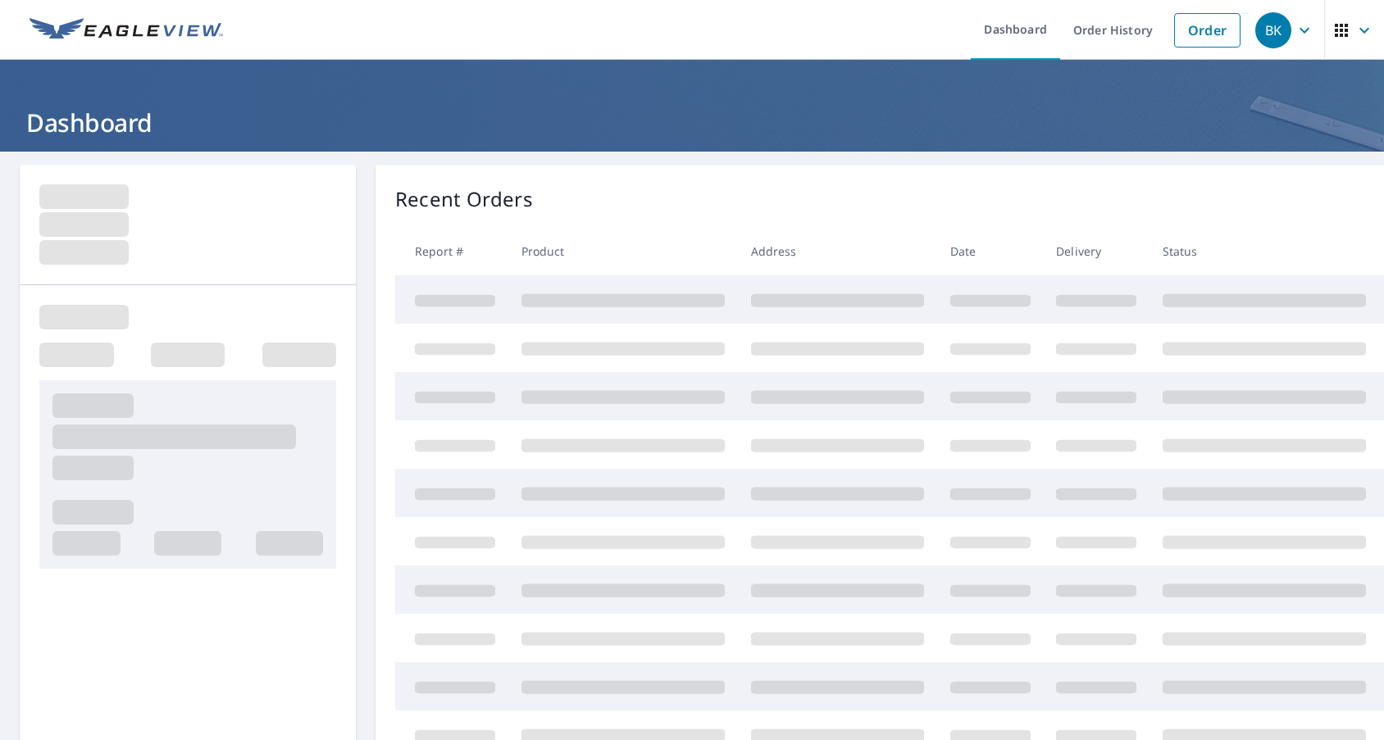 The height and width of the screenshot is (740, 1384). I want to click on div: BK, so click(1273, 30).